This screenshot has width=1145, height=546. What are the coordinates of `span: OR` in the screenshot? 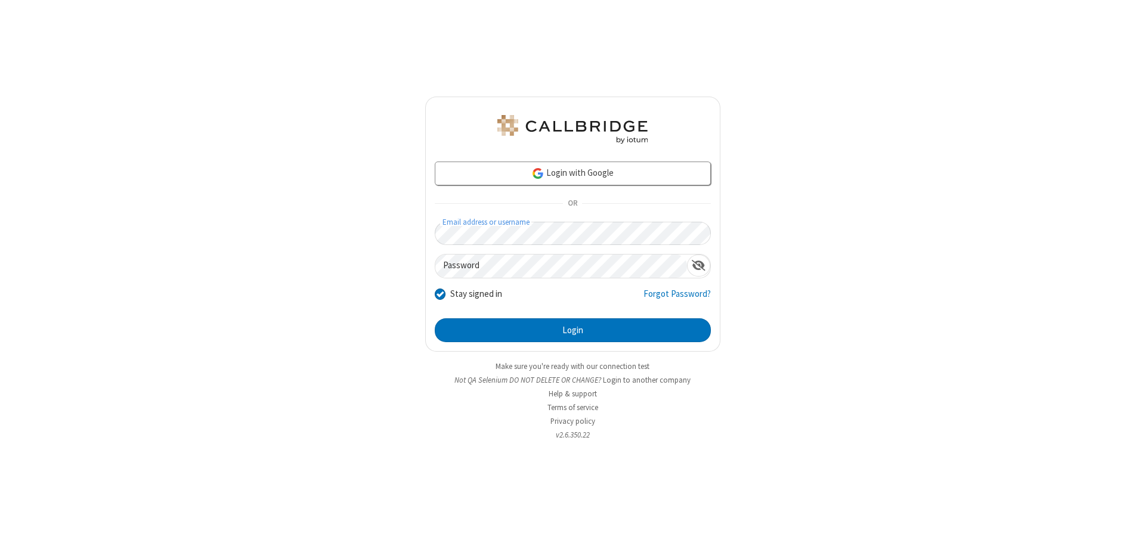 It's located at (573, 204).